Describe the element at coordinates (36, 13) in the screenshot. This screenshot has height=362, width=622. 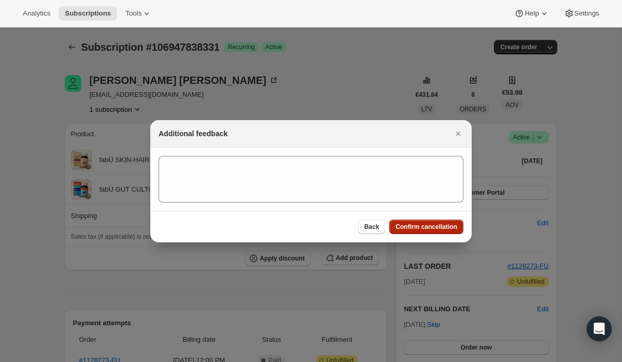
I see `span: Analytics` at that location.